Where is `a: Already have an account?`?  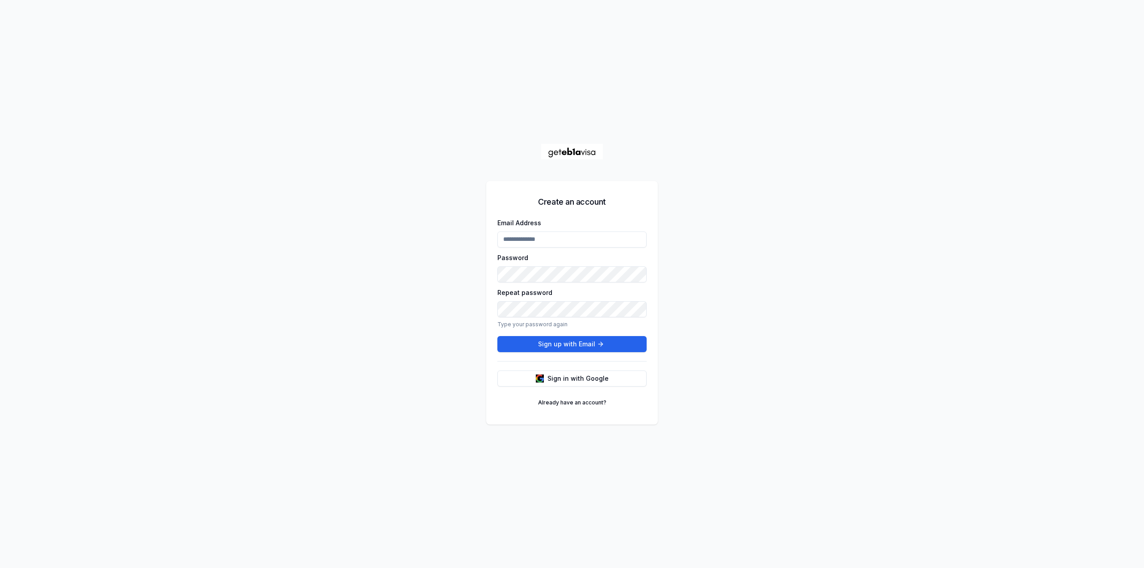
a: Already have an account? is located at coordinates (572, 403).